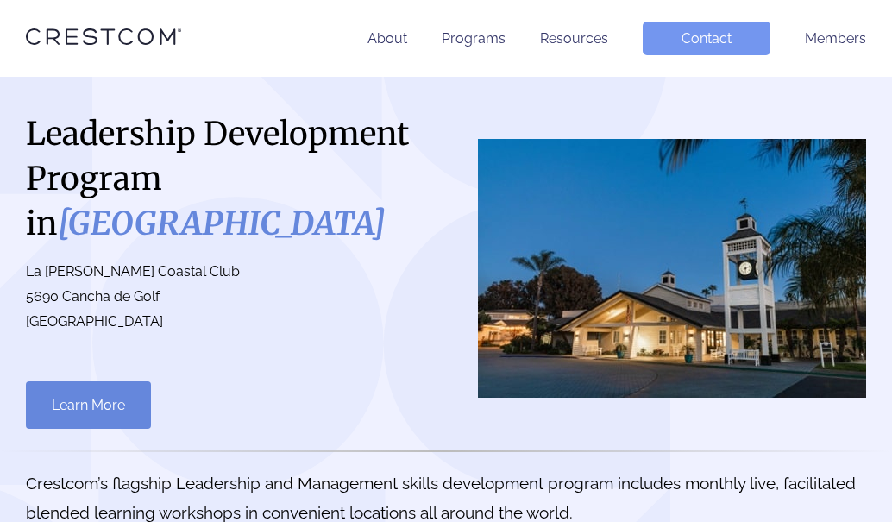  I want to click on h1: Leadership Development Program in, so click(227, 178).